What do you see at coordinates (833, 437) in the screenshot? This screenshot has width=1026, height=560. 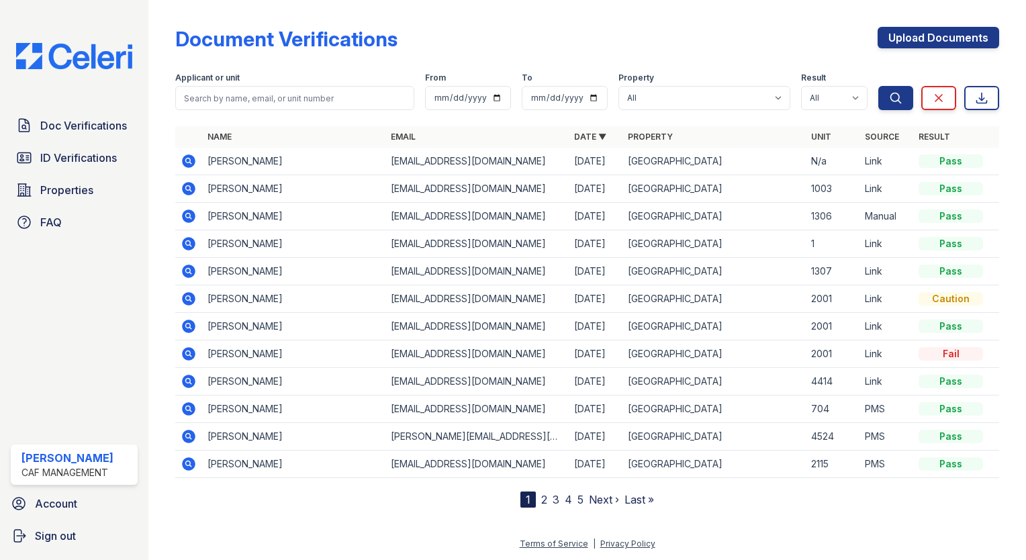 I see `td: 4524` at bounding box center [833, 437].